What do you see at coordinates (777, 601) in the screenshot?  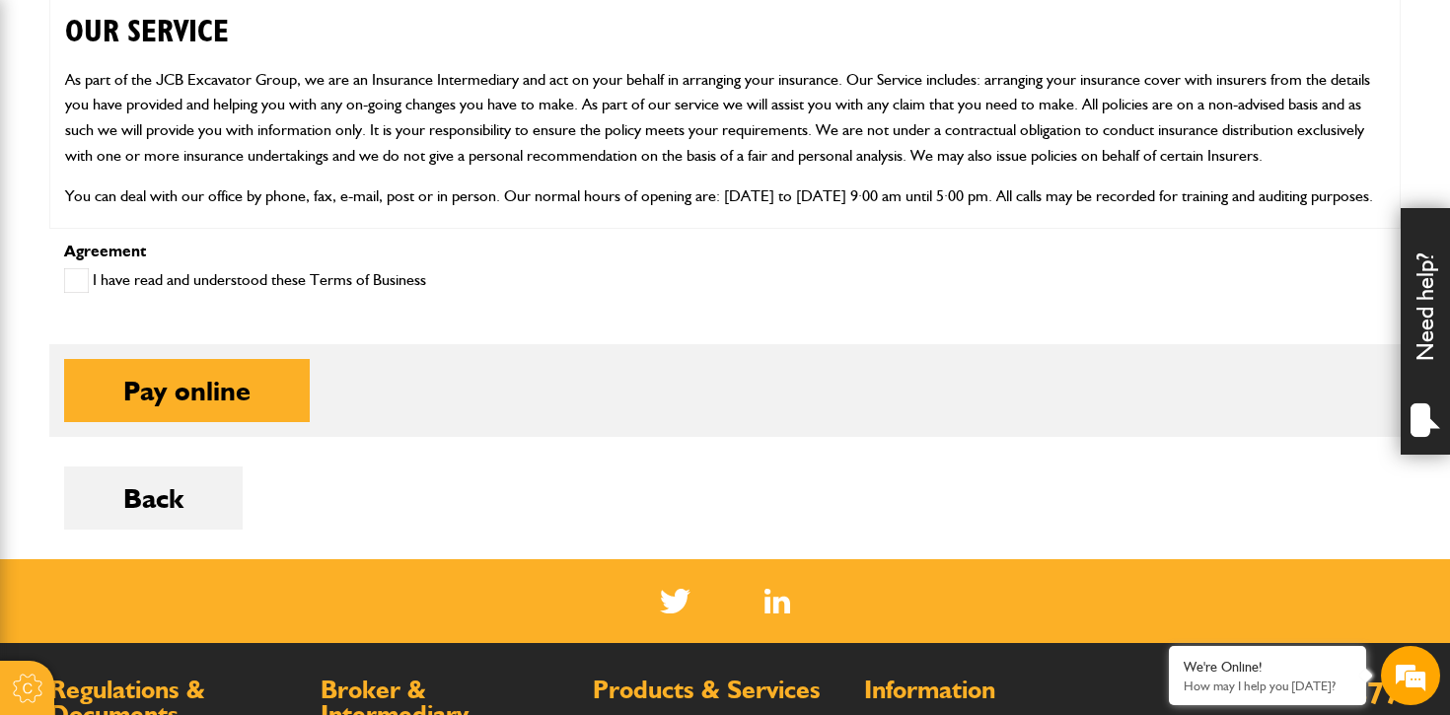 I see `img: Linked In` at bounding box center [777, 601].